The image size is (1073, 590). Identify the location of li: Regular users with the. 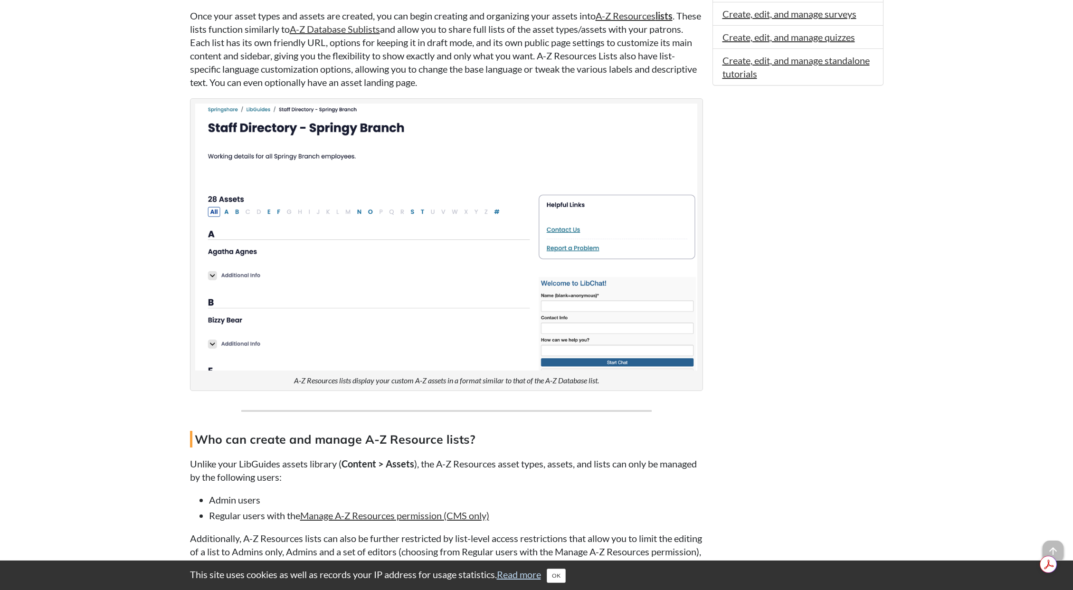
(456, 515).